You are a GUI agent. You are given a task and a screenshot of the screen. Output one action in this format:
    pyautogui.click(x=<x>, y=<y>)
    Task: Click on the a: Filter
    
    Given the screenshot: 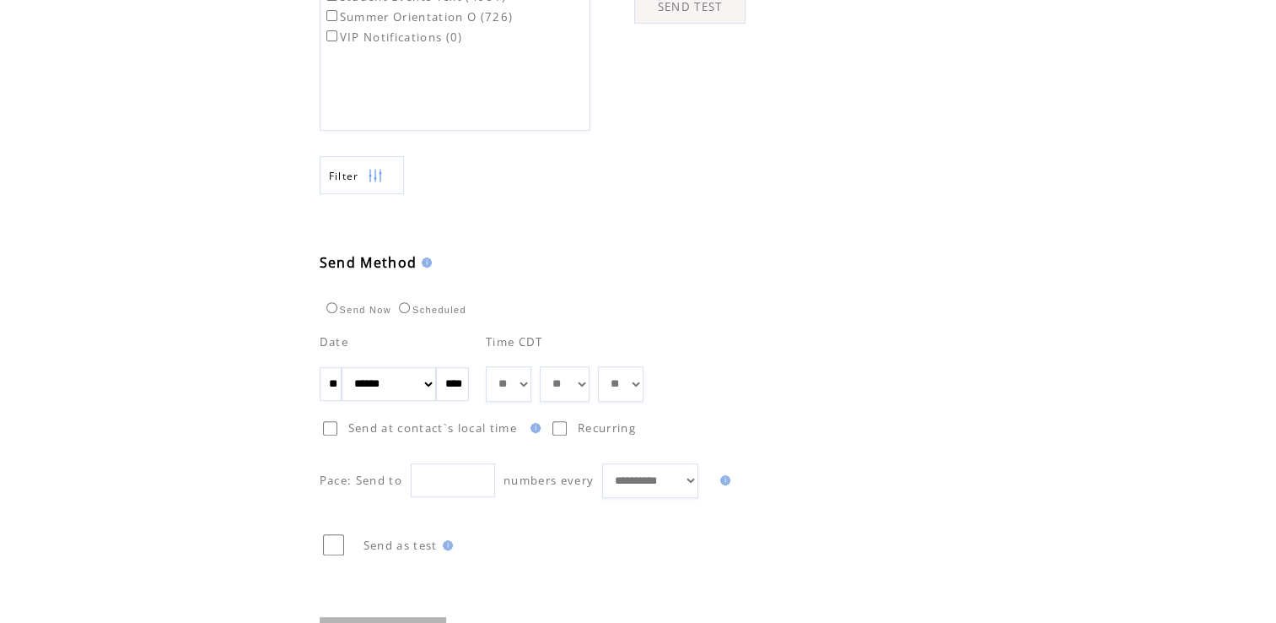 What is the action you would take?
    pyautogui.click(x=362, y=175)
    